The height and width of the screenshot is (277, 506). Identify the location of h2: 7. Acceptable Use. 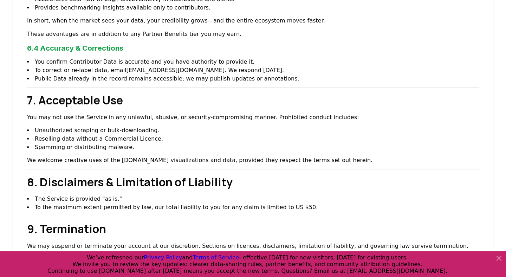
(253, 100).